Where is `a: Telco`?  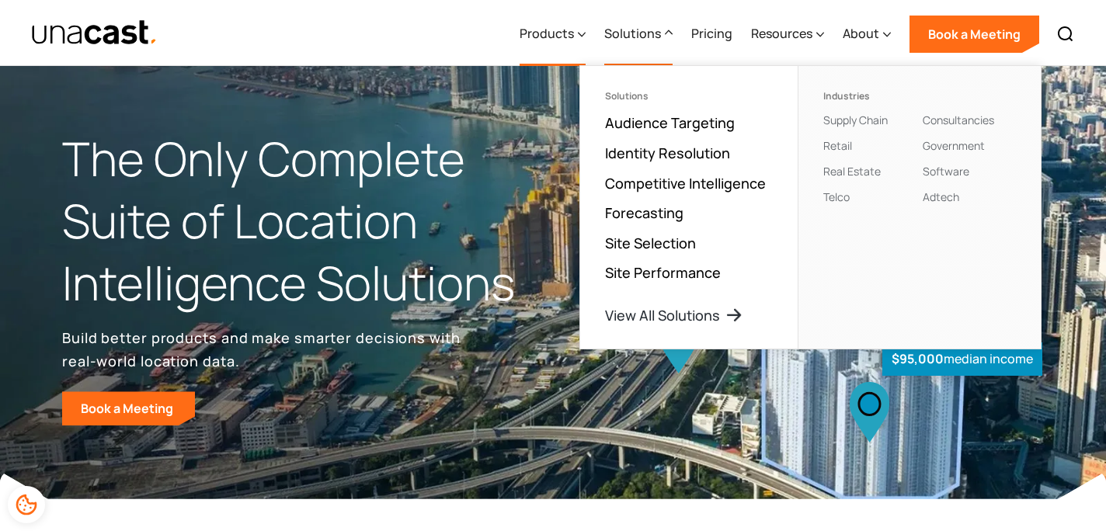
a: Telco is located at coordinates (837, 197).